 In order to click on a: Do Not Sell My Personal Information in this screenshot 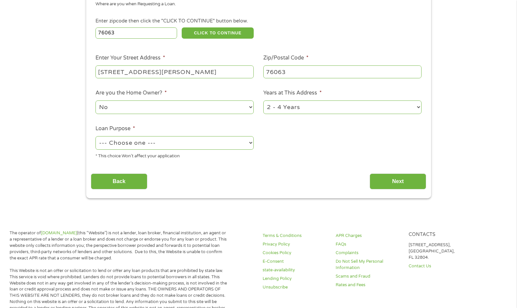, I will do `click(368, 265)`.